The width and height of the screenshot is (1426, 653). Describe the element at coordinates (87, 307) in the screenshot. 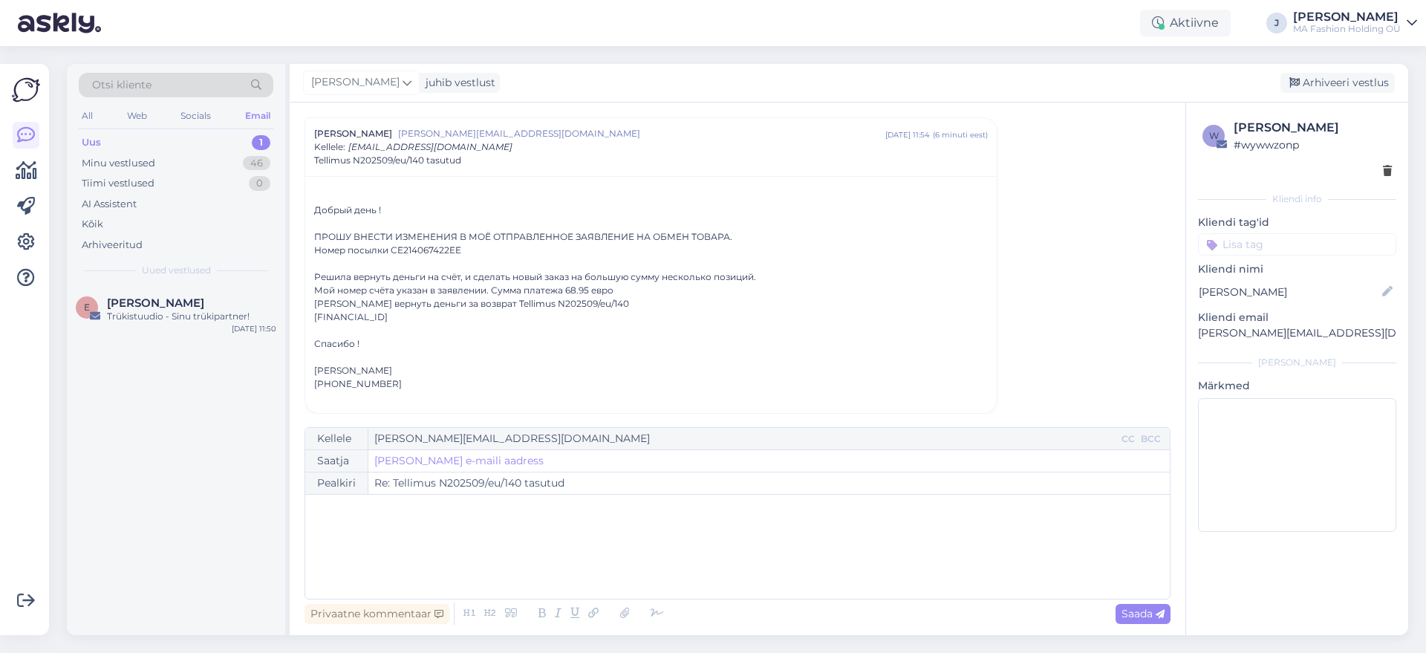

I see `span: E` at that location.